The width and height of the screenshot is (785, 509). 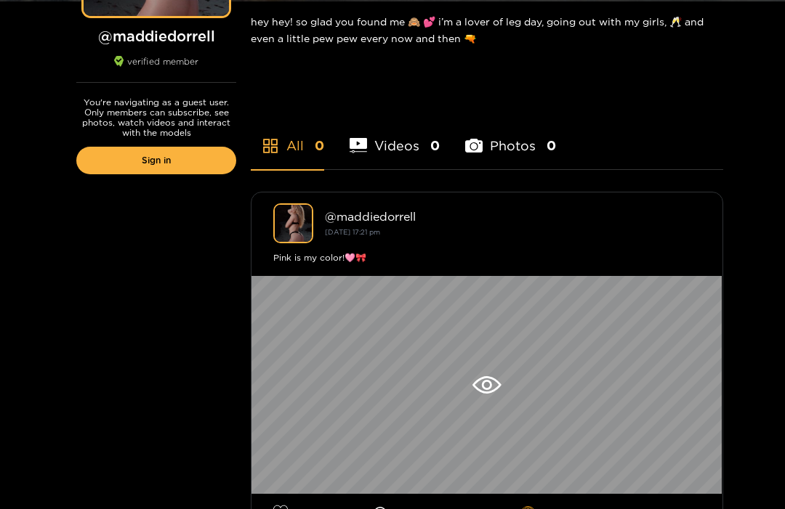 What do you see at coordinates (156, 36) in the screenshot?
I see `h1: @ maddiedorrell` at bounding box center [156, 36].